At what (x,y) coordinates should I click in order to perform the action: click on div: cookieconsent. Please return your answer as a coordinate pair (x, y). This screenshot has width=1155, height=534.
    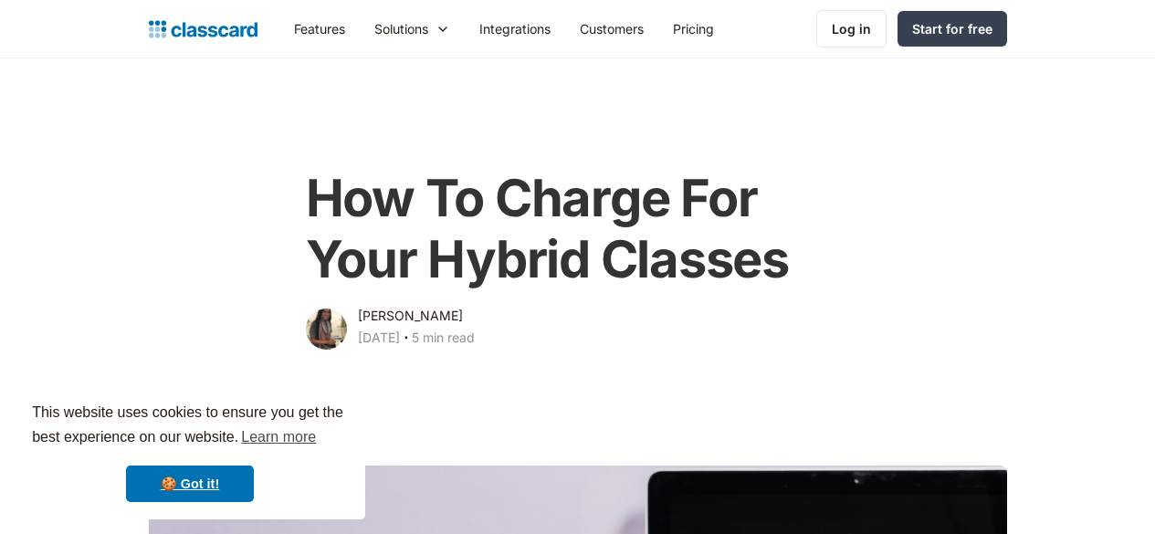
    Looking at the image, I should click on (190, 452).